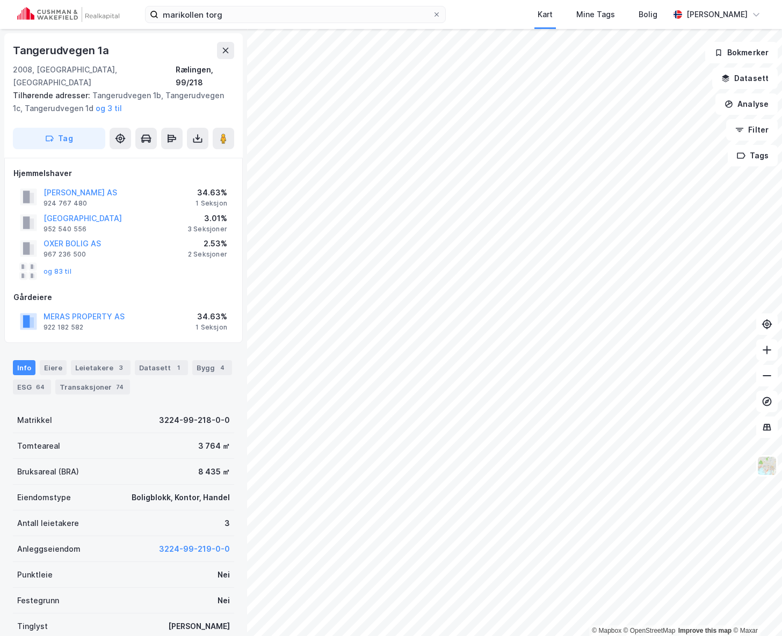  I want to click on div: Hjemmelshaver, so click(123, 173).